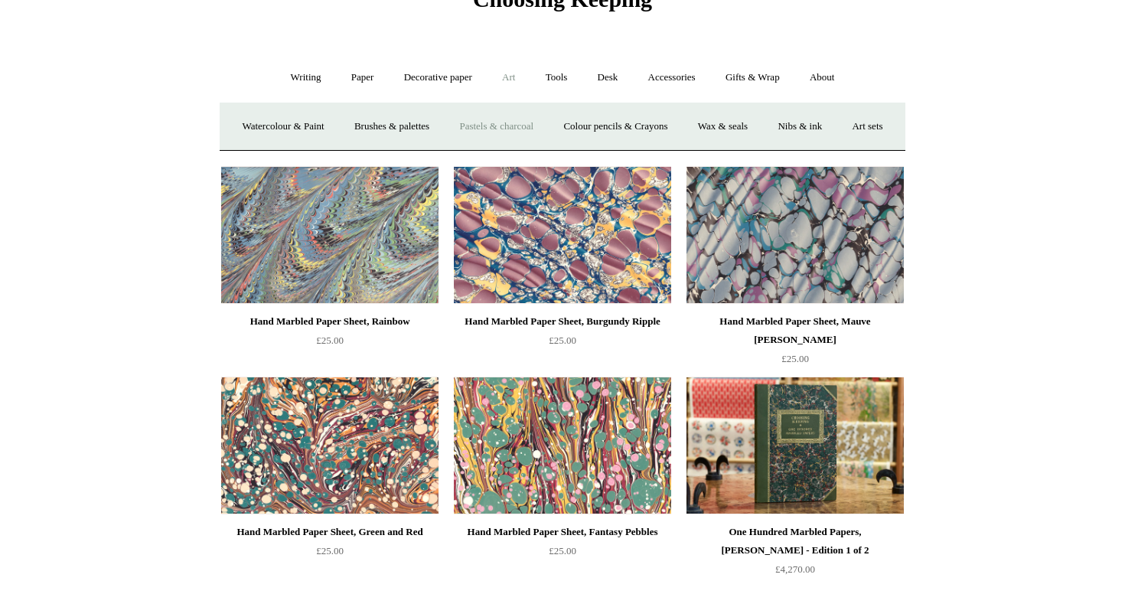  I want to click on a: Art sets, so click(867, 126).